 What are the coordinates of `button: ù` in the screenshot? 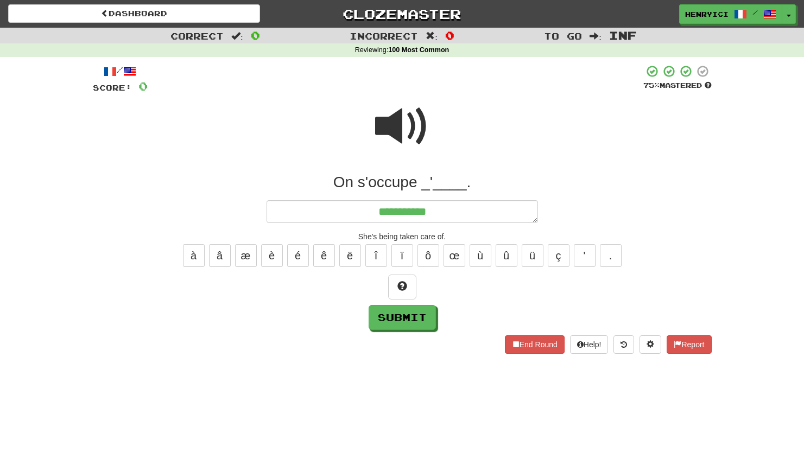 It's located at (481, 256).